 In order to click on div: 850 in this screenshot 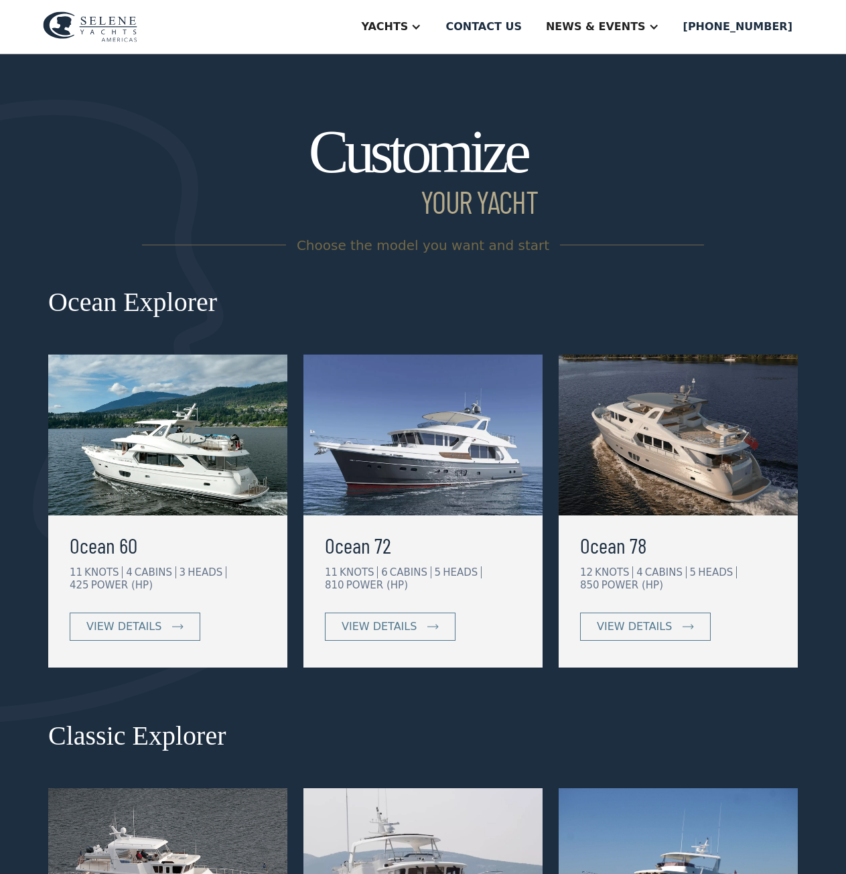, I will do `click(590, 585)`.